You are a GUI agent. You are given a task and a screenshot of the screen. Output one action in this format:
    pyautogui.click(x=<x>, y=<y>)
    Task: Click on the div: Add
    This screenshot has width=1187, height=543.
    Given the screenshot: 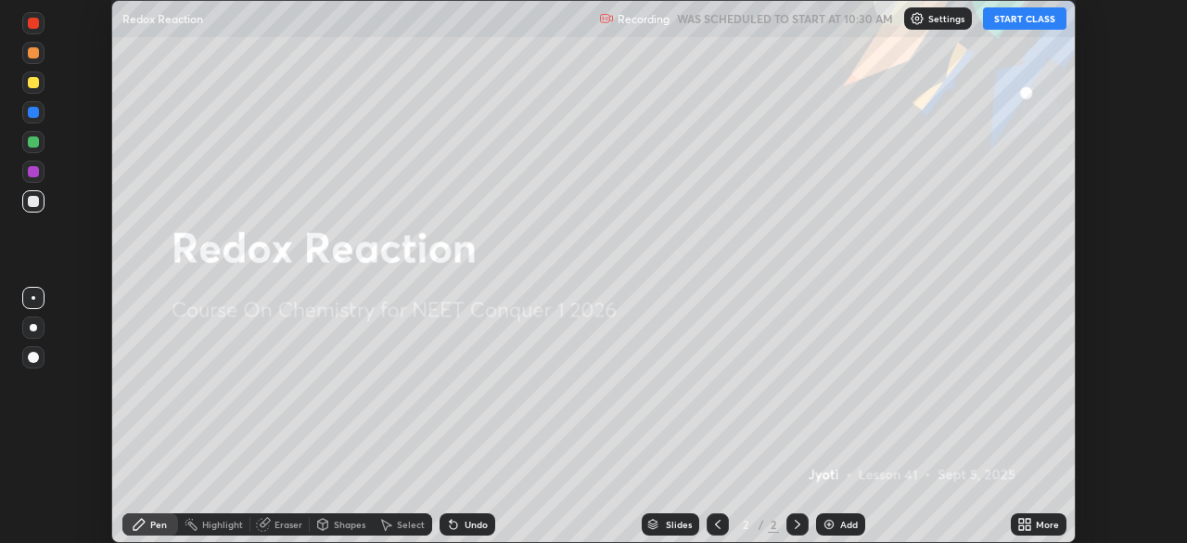 What is the action you would take?
    pyautogui.click(x=849, y=524)
    